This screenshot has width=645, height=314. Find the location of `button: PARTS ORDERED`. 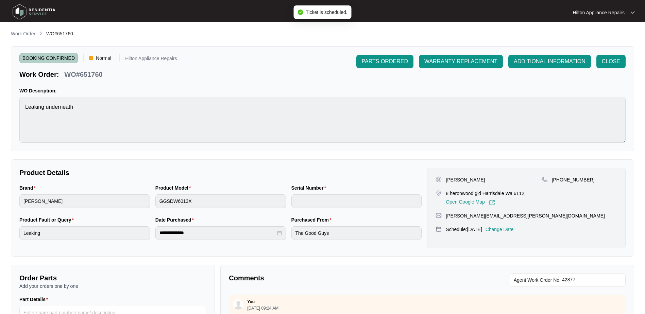

button: PARTS ORDERED is located at coordinates (385, 62).